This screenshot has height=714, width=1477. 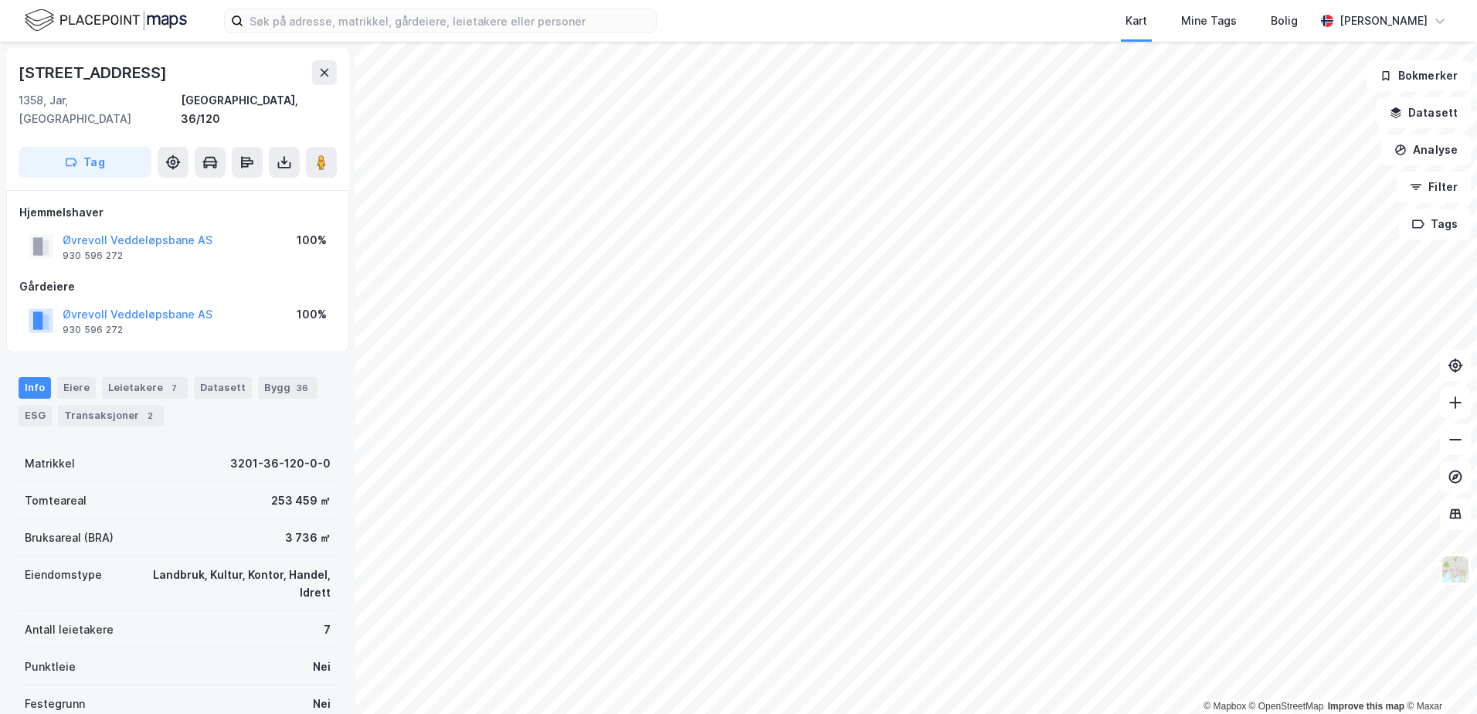 What do you see at coordinates (307, 538) in the screenshot?
I see `div: 3 736 ㎡` at bounding box center [307, 538].